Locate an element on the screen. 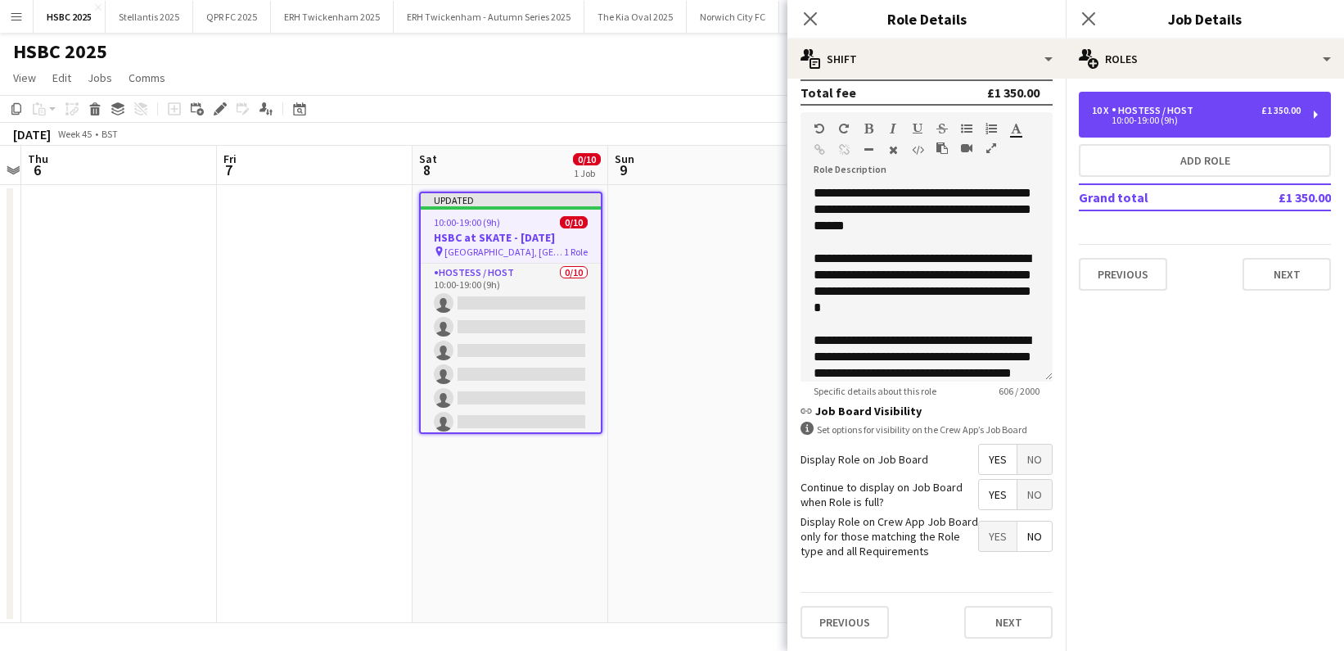 Image resolution: width=1344 pixels, height=651 pixels. button: Paste as plain text is located at coordinates (942, 148).